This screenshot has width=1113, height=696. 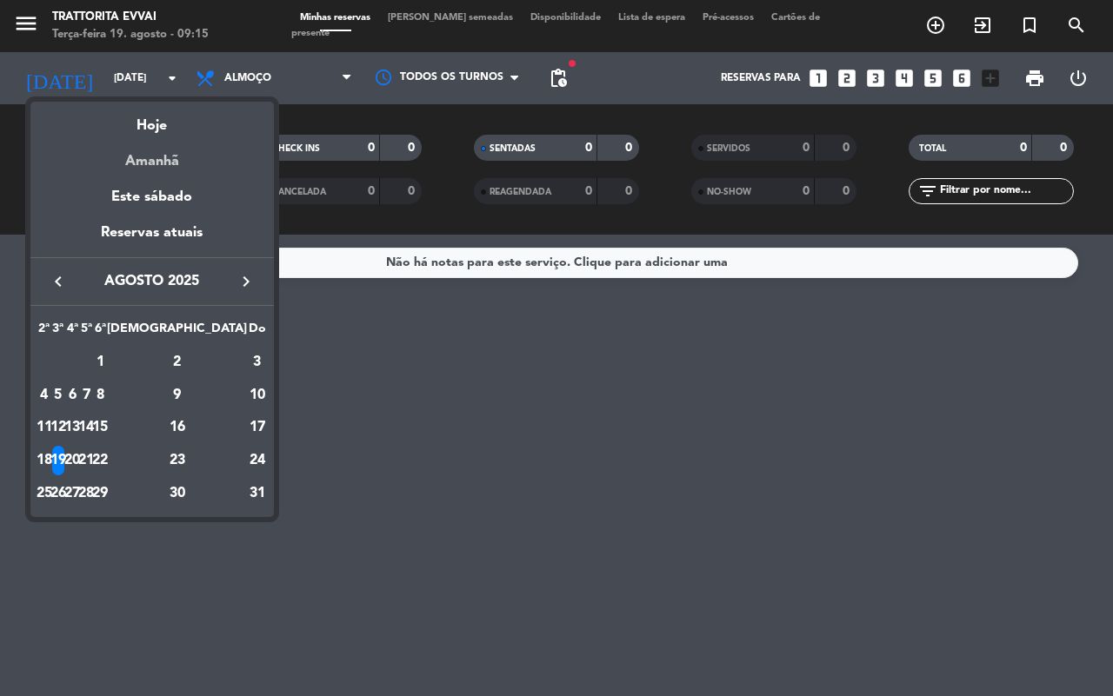 What do you see at coordinates (152, 155) in the screenshot?
I see `div: Amanhã` at bounding box center [152, 155].